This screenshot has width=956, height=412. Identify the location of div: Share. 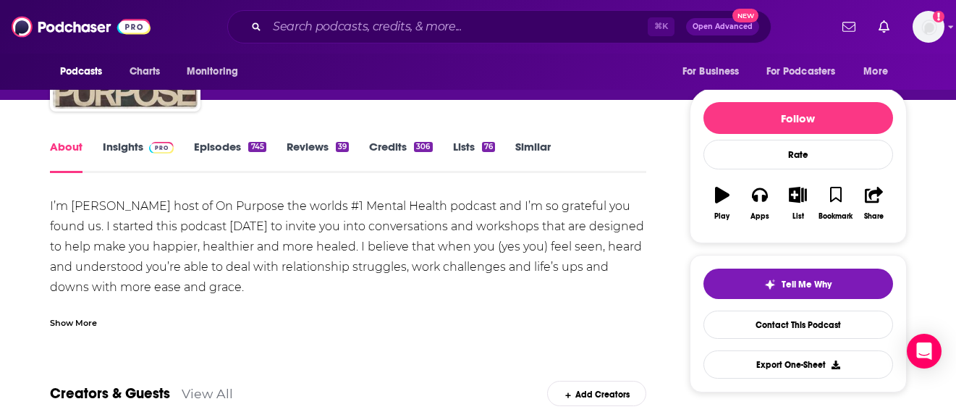
(873, 216).